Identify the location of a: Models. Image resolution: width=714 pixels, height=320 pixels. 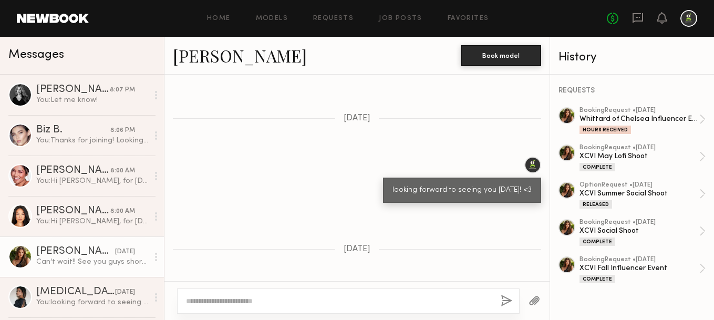
(271, 18).